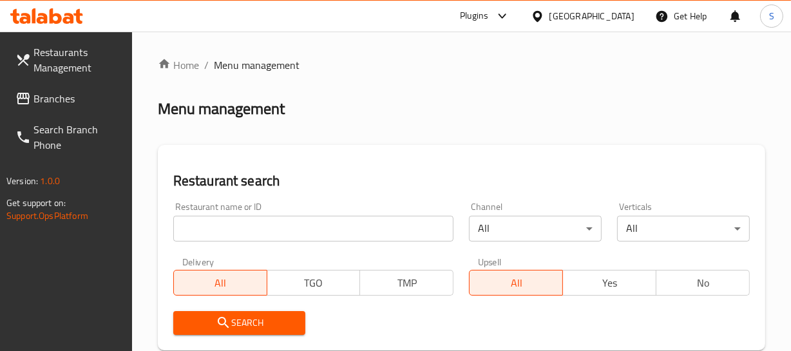  I want to click on input: Search for restaurant name or ID.., so click(314, 229).